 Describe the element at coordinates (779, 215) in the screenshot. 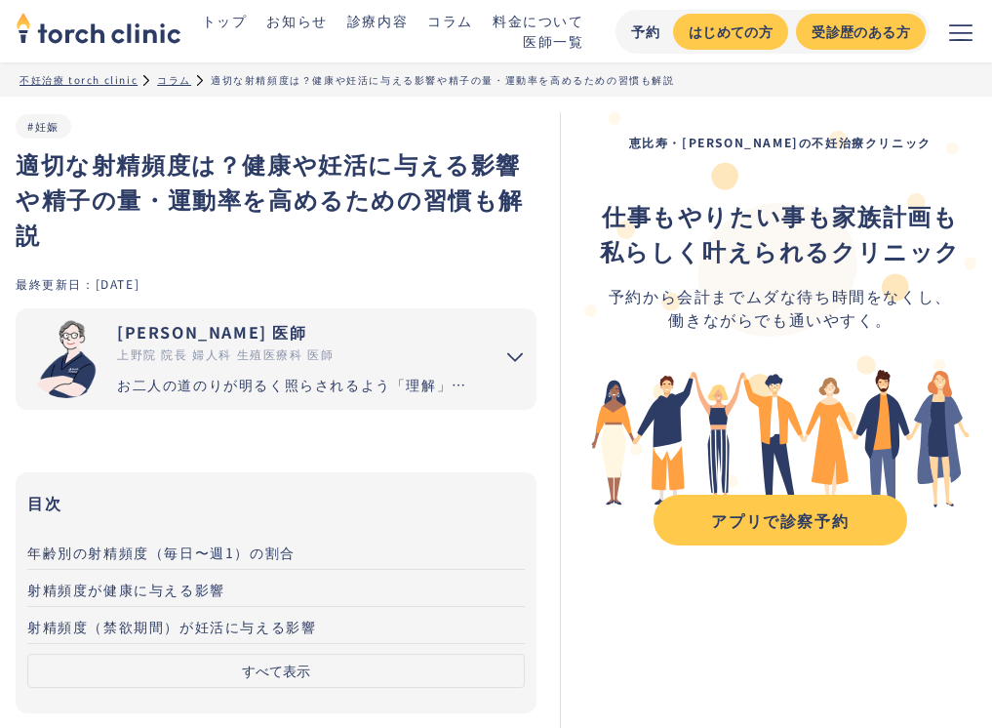

I see `strong: 仕事もやりたい事も家族計画も` at that location.